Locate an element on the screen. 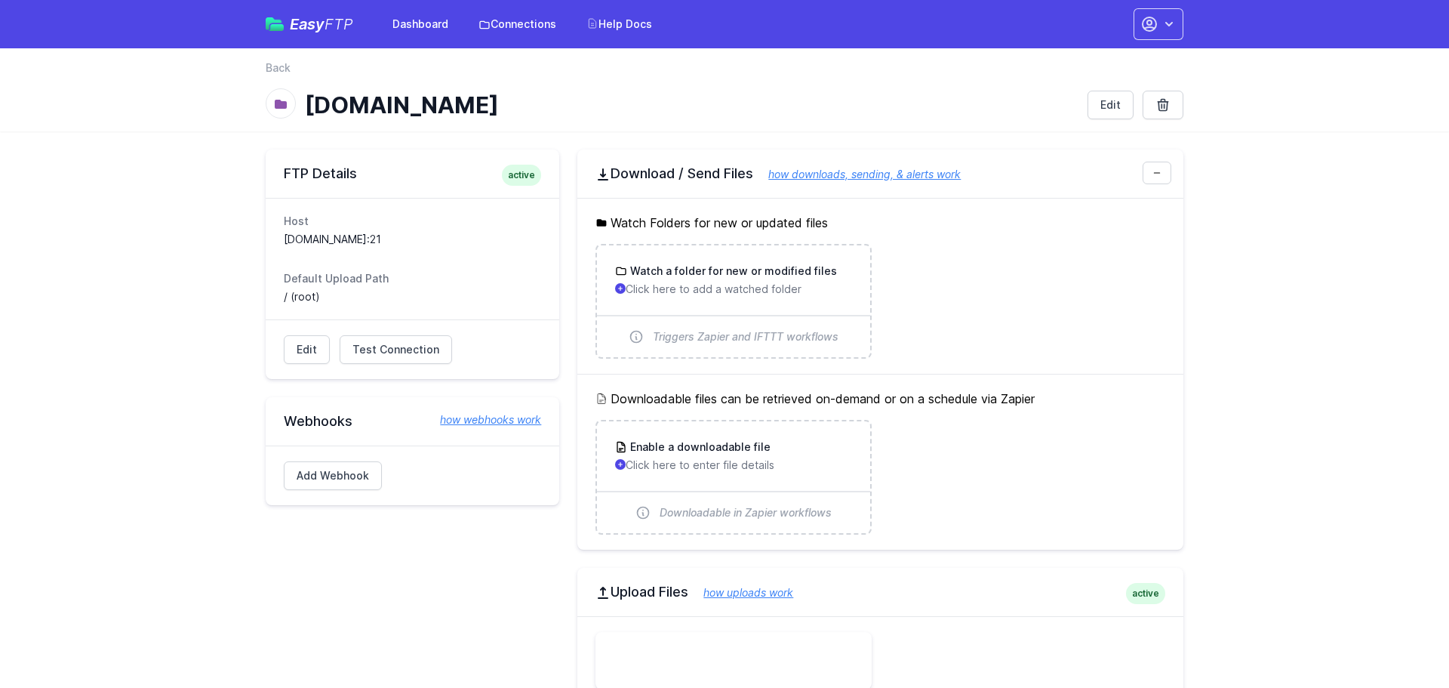 The height and width of the screenshot is (688, 1449). img: easyftp_logo.png is located at coordinates (275, 24).